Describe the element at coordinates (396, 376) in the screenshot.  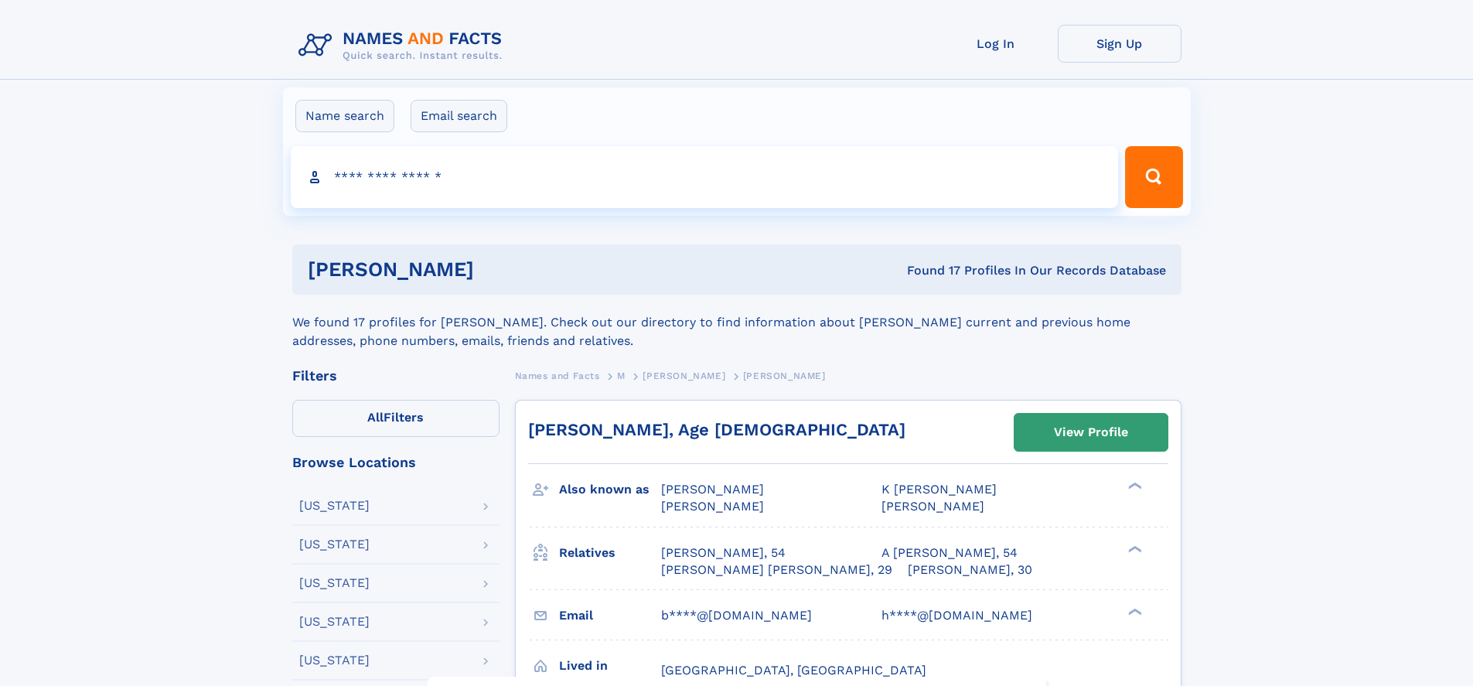
I see `div: Filters` at that location.